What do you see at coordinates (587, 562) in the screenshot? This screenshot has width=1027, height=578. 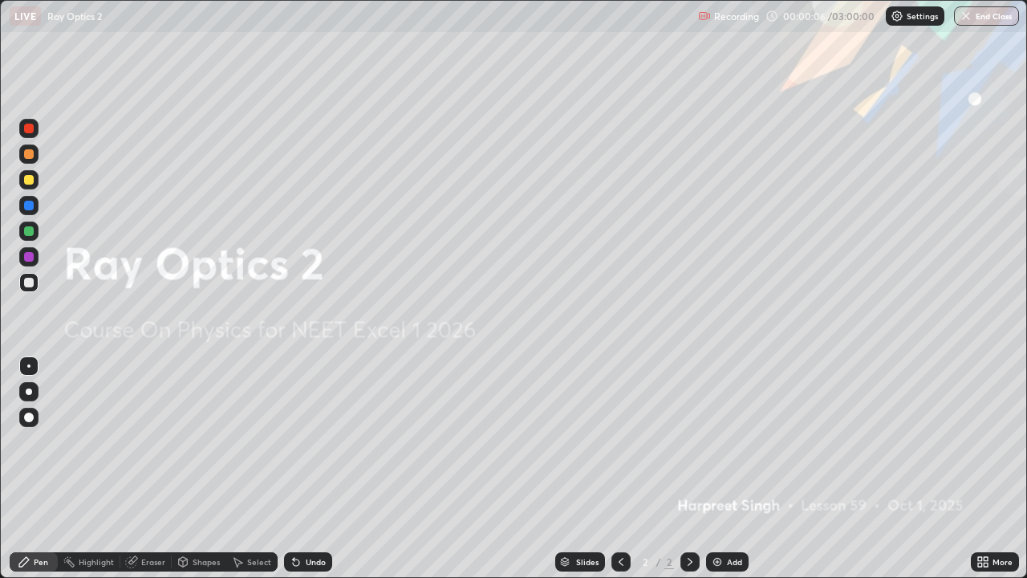 I see `div: Slides` at bounding box center [587, 562].